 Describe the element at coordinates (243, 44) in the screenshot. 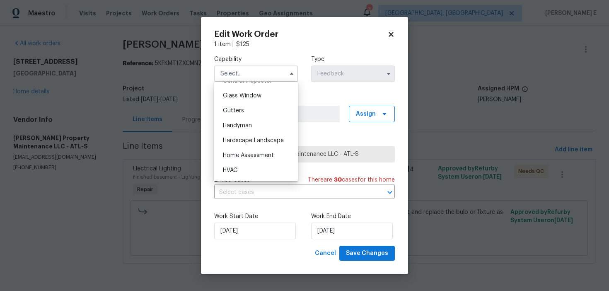

I see `span: $ 125` at that location.